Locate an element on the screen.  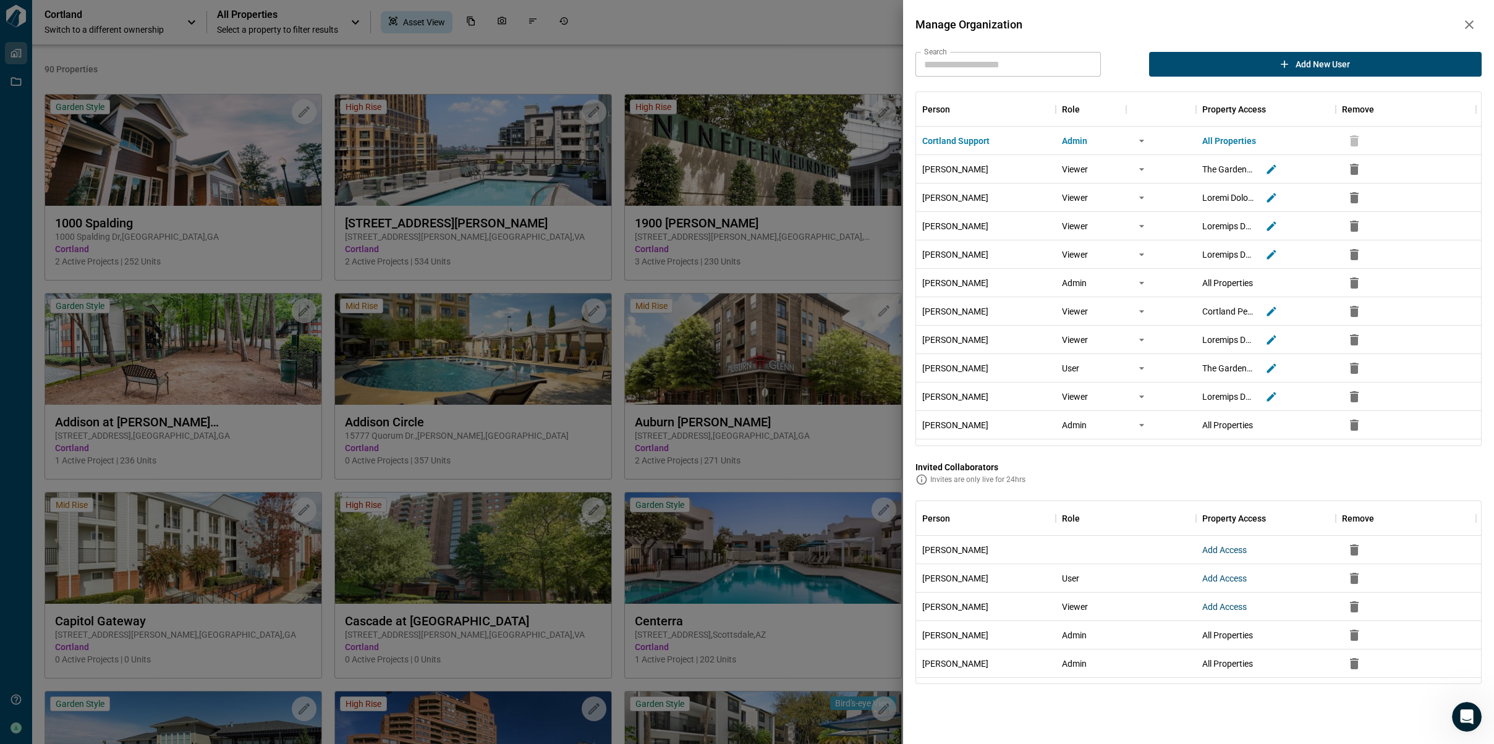
span: Cortland Support is located at coordinates (955, 141).